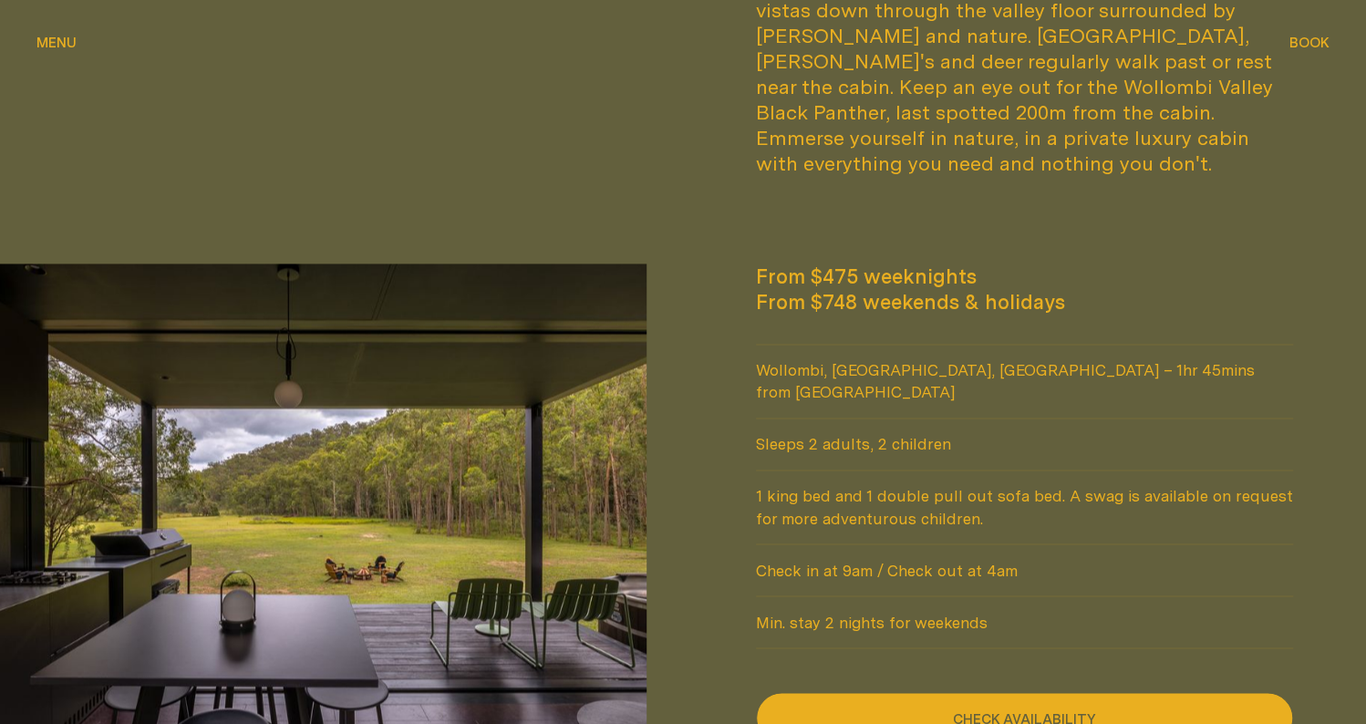 Image resolution: width=1366 pixels, height=724 pixels. Describe the element at coordinates (1024, 570) in the screenshot. I see `span: Check in at 9am / Check out at 4am` at that location.